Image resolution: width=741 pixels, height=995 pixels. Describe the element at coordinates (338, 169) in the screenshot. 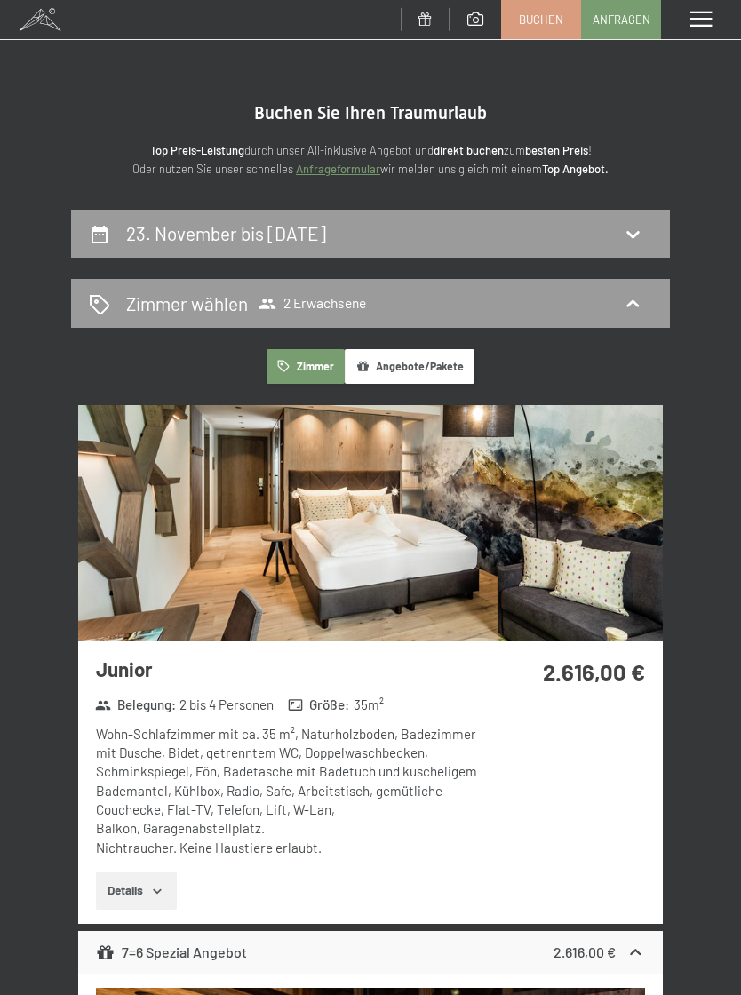

I see `a: Anfrageformular` at that location.